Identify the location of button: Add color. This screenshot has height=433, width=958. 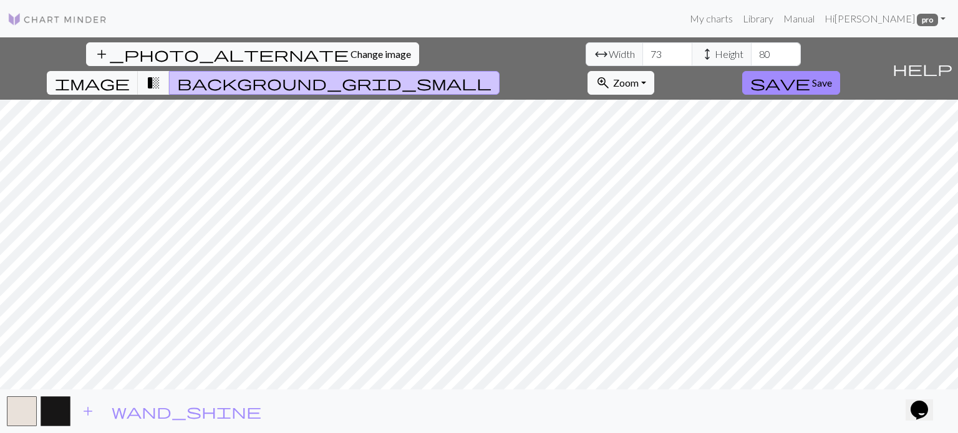
(88, 412).